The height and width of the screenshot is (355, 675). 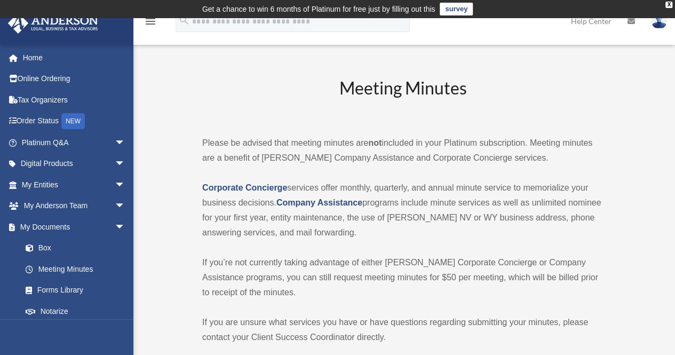 What do you see at coordinates (319, 9) in the screenshot?
I see `div: Get a chance to win 6 months of Platinum for free just by filling out this` at bounding box center [319, 9].